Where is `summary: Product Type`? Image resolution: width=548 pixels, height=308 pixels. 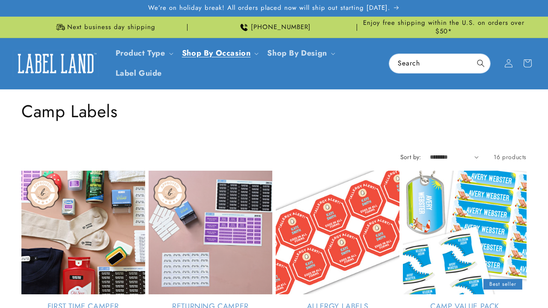
summary: Product Type is located at coordinates (144, 53).